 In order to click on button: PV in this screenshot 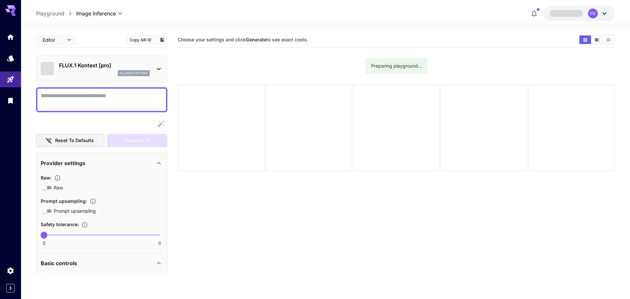, I will do `click(579, 13)`.